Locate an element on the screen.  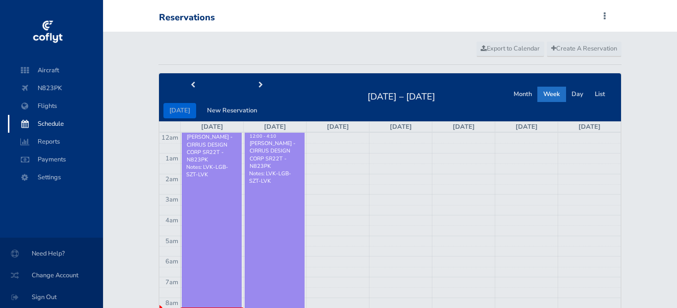
span: N823PK is located at coordinates (55, 88).